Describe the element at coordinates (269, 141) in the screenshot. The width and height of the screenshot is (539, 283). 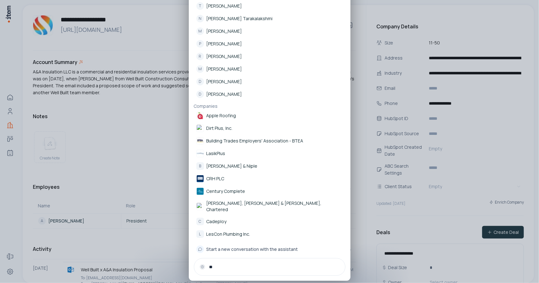
I see `a: Building Trades Employers' Association - BTEA` at that location.